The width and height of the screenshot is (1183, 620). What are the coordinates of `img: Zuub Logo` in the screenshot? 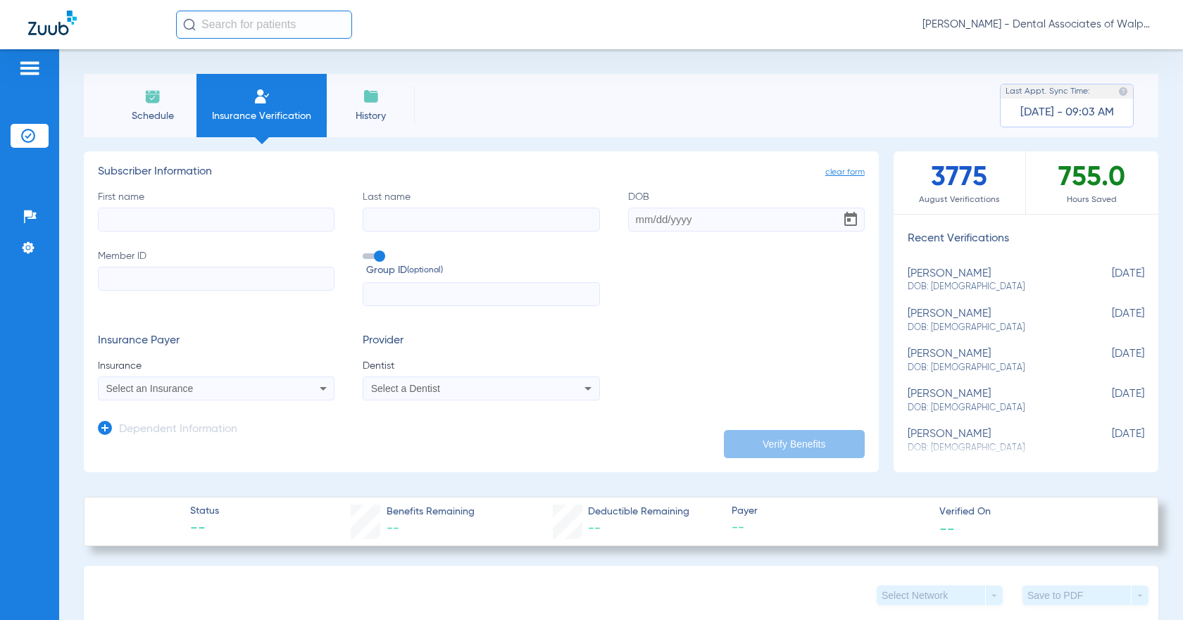 It's located at (52, 23).